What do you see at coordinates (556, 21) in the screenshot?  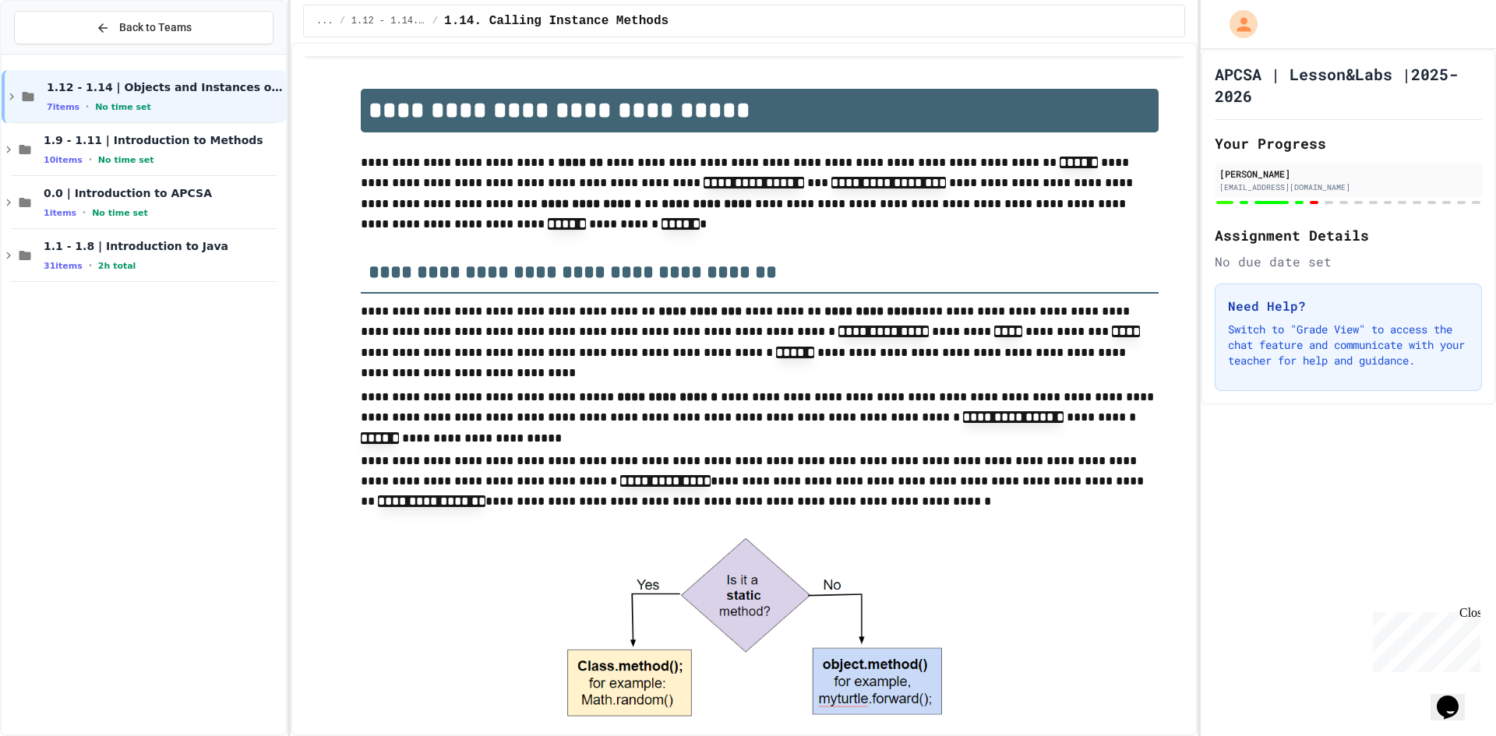 I see `span: 1.14. Calling Instance Methods` at bounding box center [556, 21].